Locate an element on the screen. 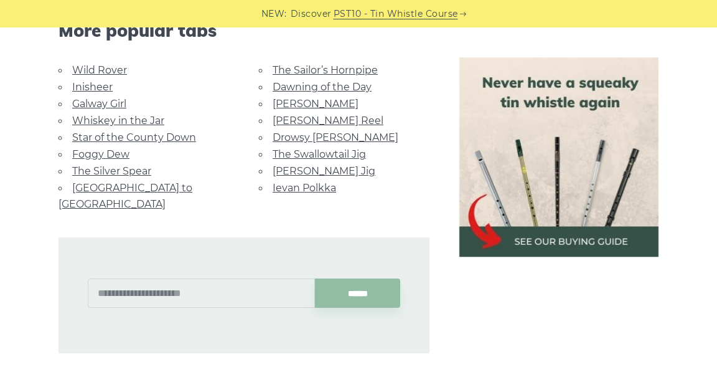 The image size is (717, 377). a: Galway Girl is located at coordinates (99, 103).